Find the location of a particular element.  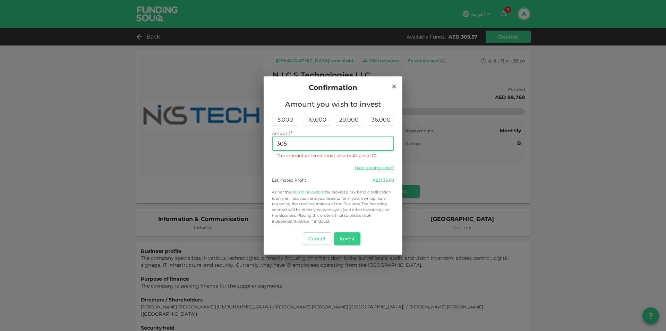

div: 5,000 is located at coordinates (285, 120).